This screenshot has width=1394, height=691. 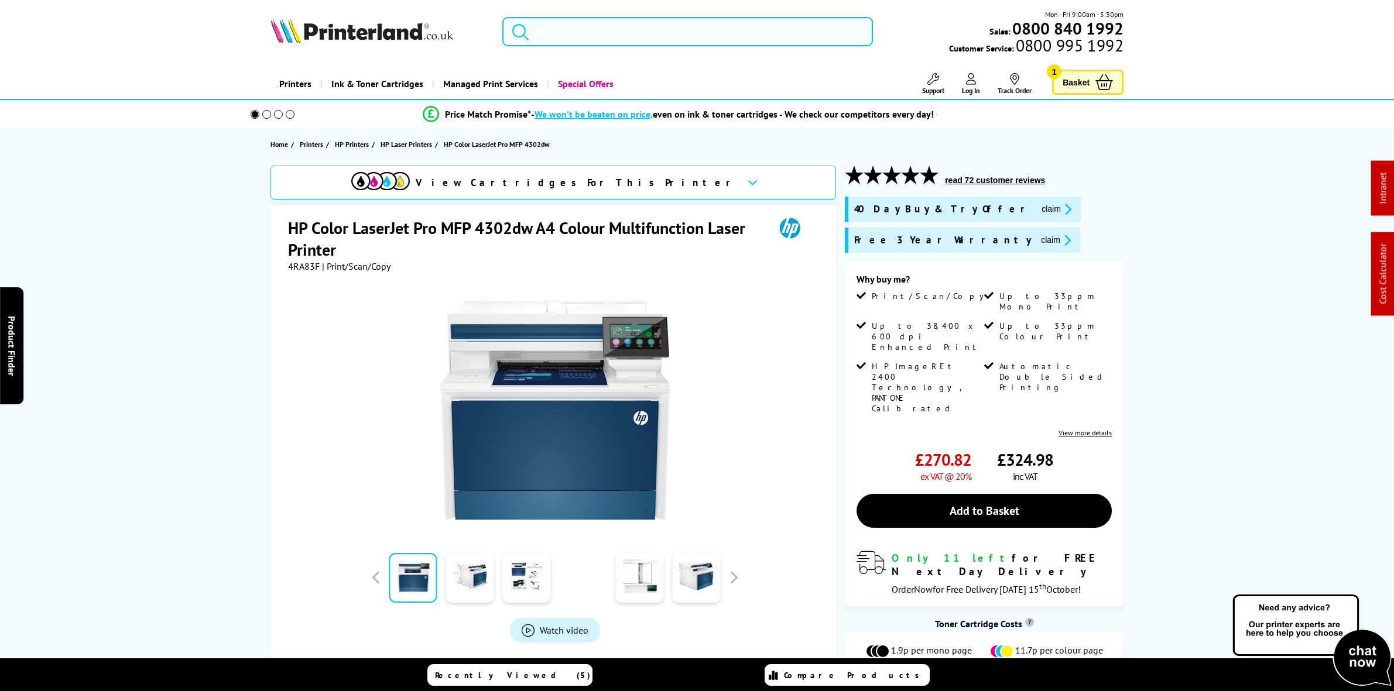 What do you see at coordinates (927, 337) in the screenshot?
I see `span: Up to 38,400 x 600 dpi Enhanced Print` at bounding box center [927, 337].